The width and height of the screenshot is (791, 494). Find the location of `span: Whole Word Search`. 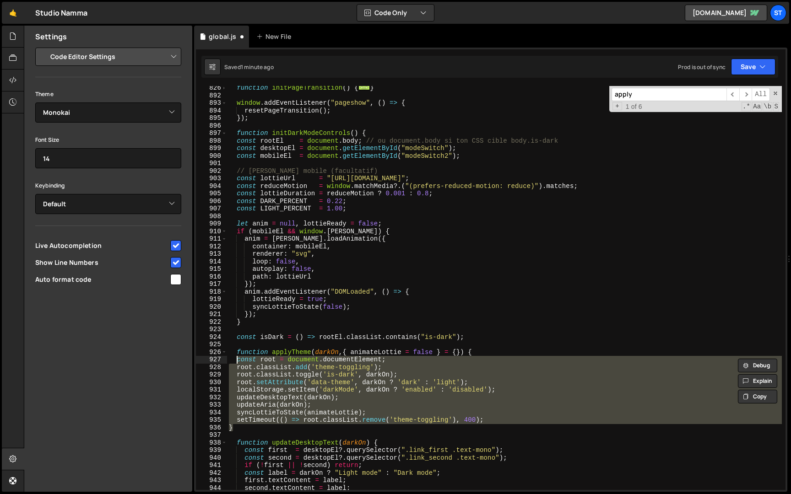

span: Whole Word Search is located at coordinates (767, 107).